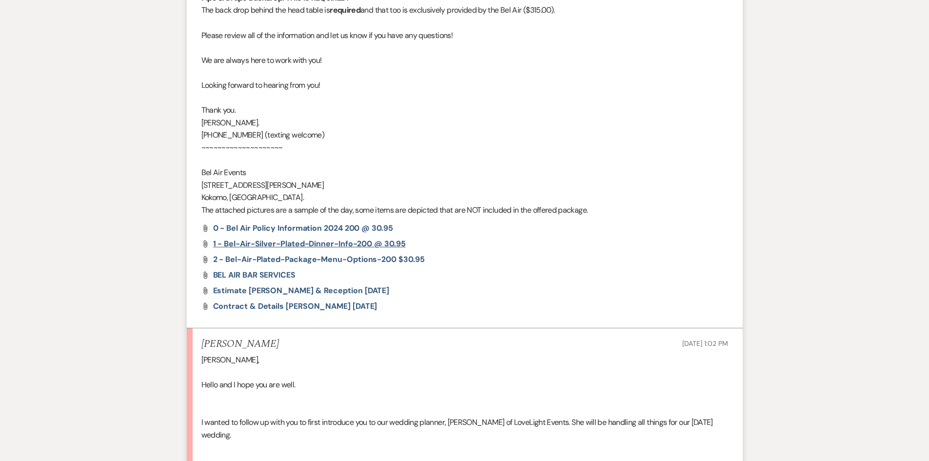 Image resolution: width=929 pixels, height=461 pixels. I want to click on p: We are always here to work with you!, so click(465, 60).